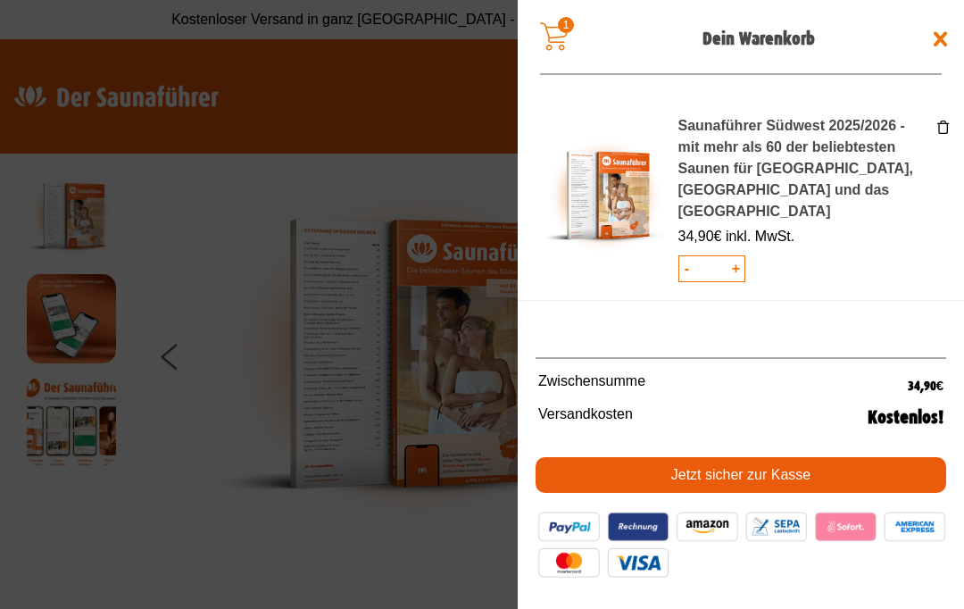 The width and height of the screenshot is (964, 609). I want to click on span: Versandkosten, so click(702, 417).